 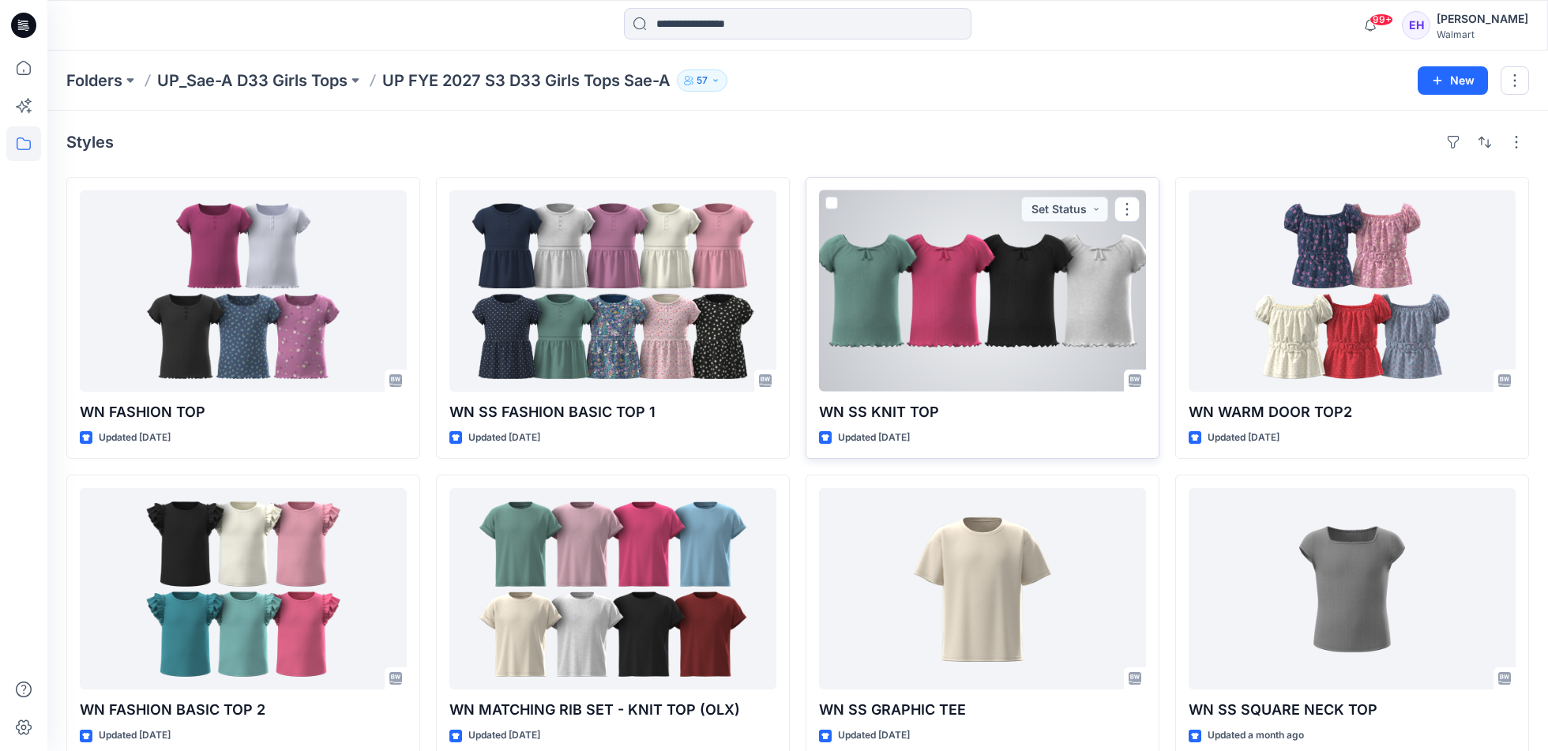 What do you see at coordinates (1352, 588) in the screenshot?
I see `a: WN SS SQUARE NECK TOP` at bounding box center [1352, 588].